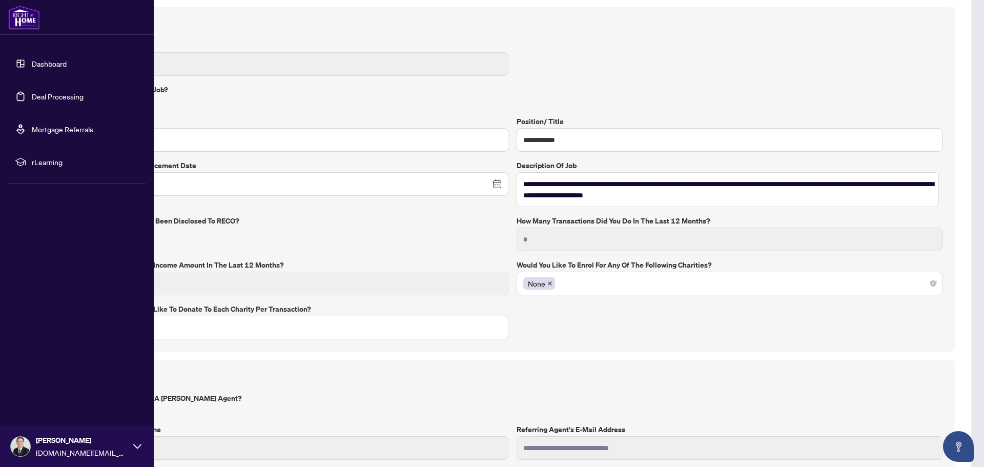  I want to click on label: HST#, so click(295, 46).